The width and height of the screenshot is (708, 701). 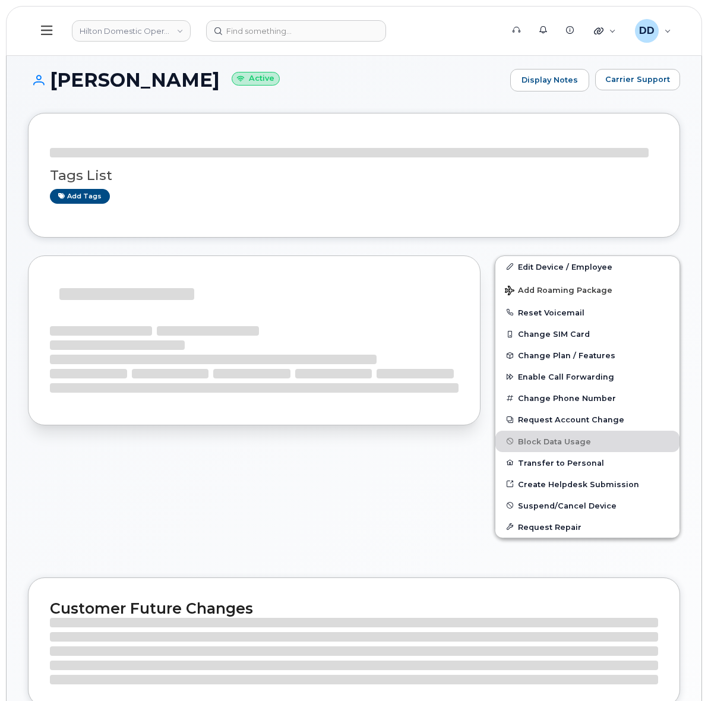 I want to click on span: Carrier Support, so click(x=637, y=79).